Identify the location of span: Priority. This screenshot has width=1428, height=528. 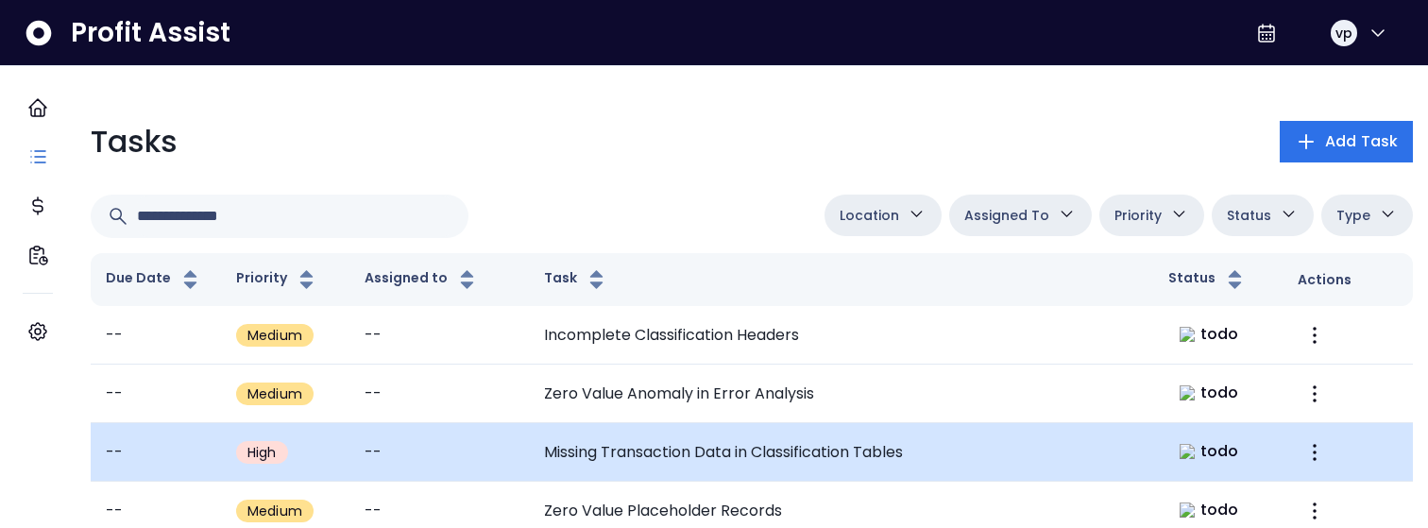
(1138, 215).